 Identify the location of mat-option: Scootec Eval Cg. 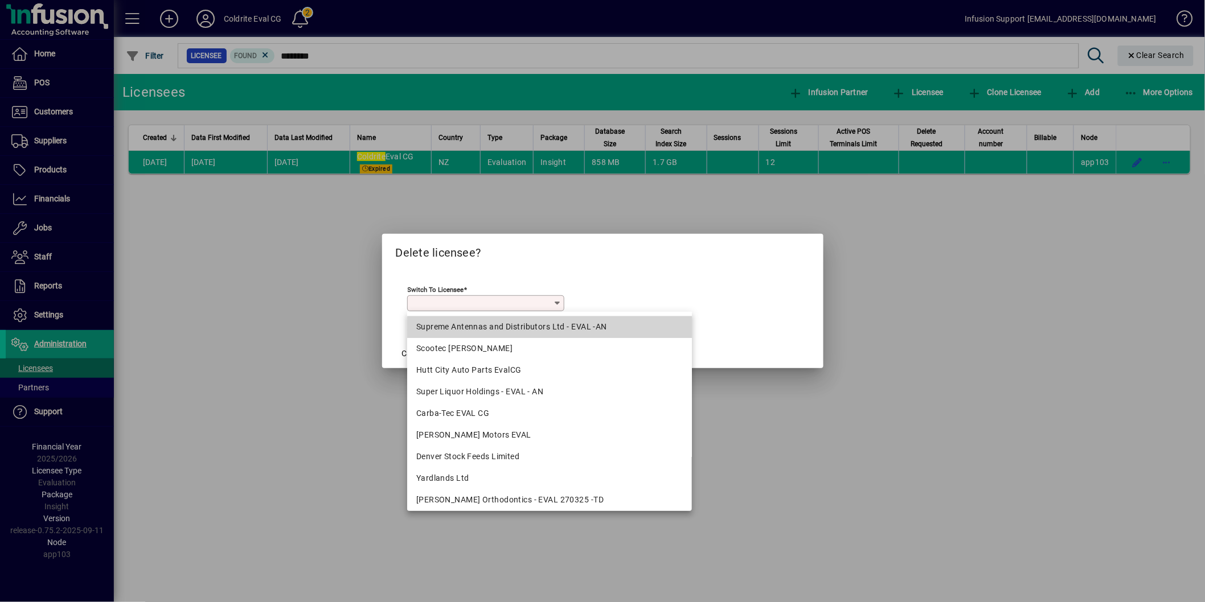
(549, 349).